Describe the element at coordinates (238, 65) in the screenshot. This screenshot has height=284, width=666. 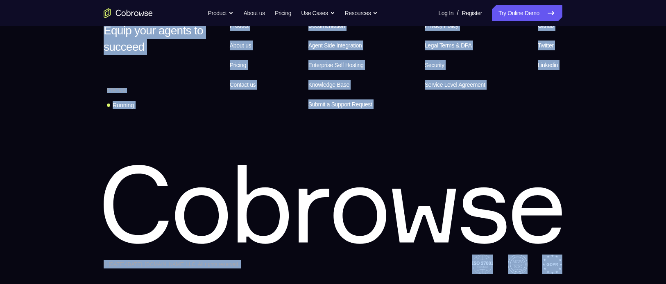
I see `span: Pricing` at that location.